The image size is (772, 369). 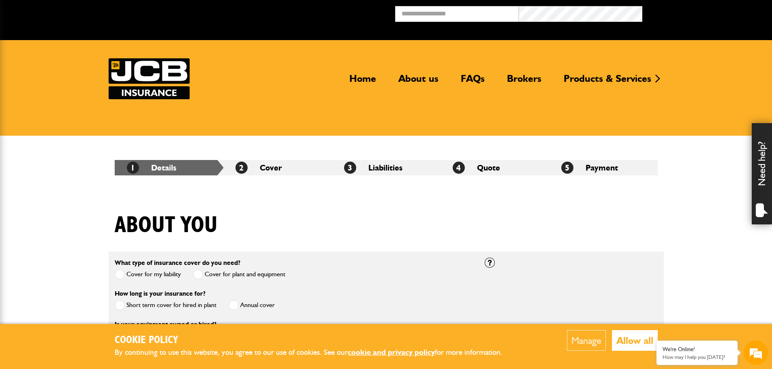 What do you see at coordinates (165, 325) in the screenshot?
I see `label: Is your equipment owned or hired?` at bounding box center [165, 325].